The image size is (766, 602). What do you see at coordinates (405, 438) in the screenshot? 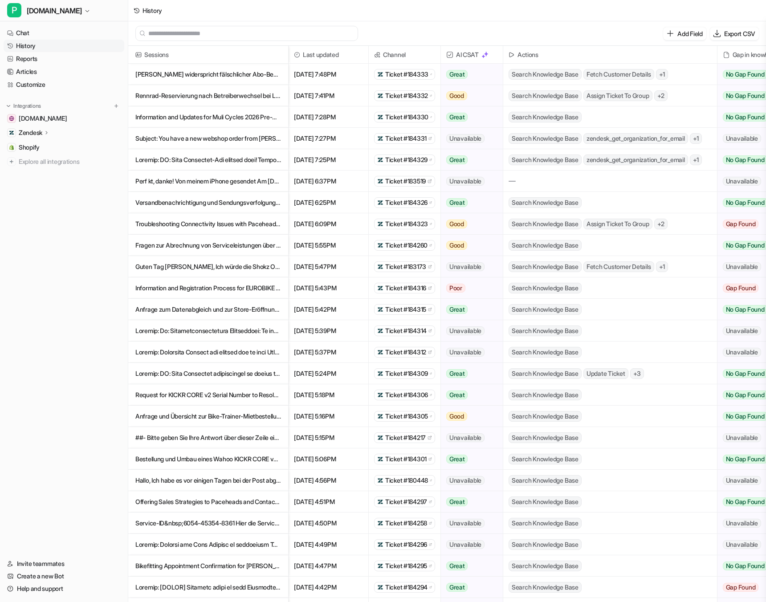
I see `span: Ticket #184217` at bounding box center [405, 438].